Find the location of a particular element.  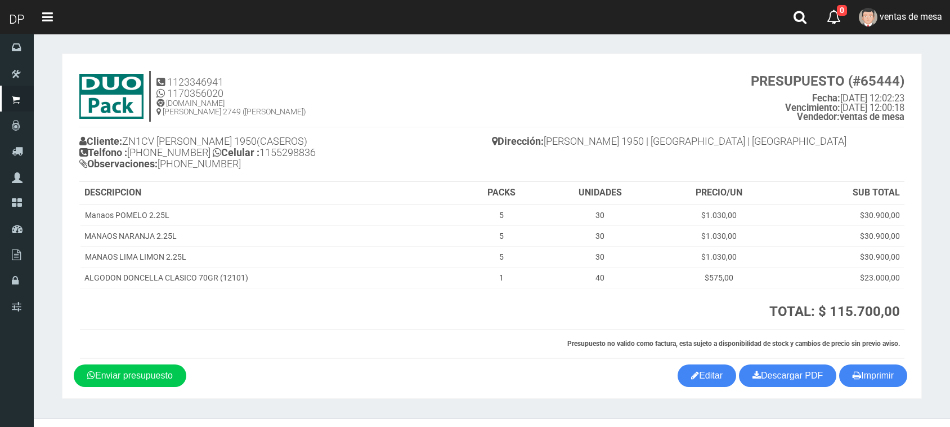

th: DESCRIPCION is located at coordinates (270, 193).